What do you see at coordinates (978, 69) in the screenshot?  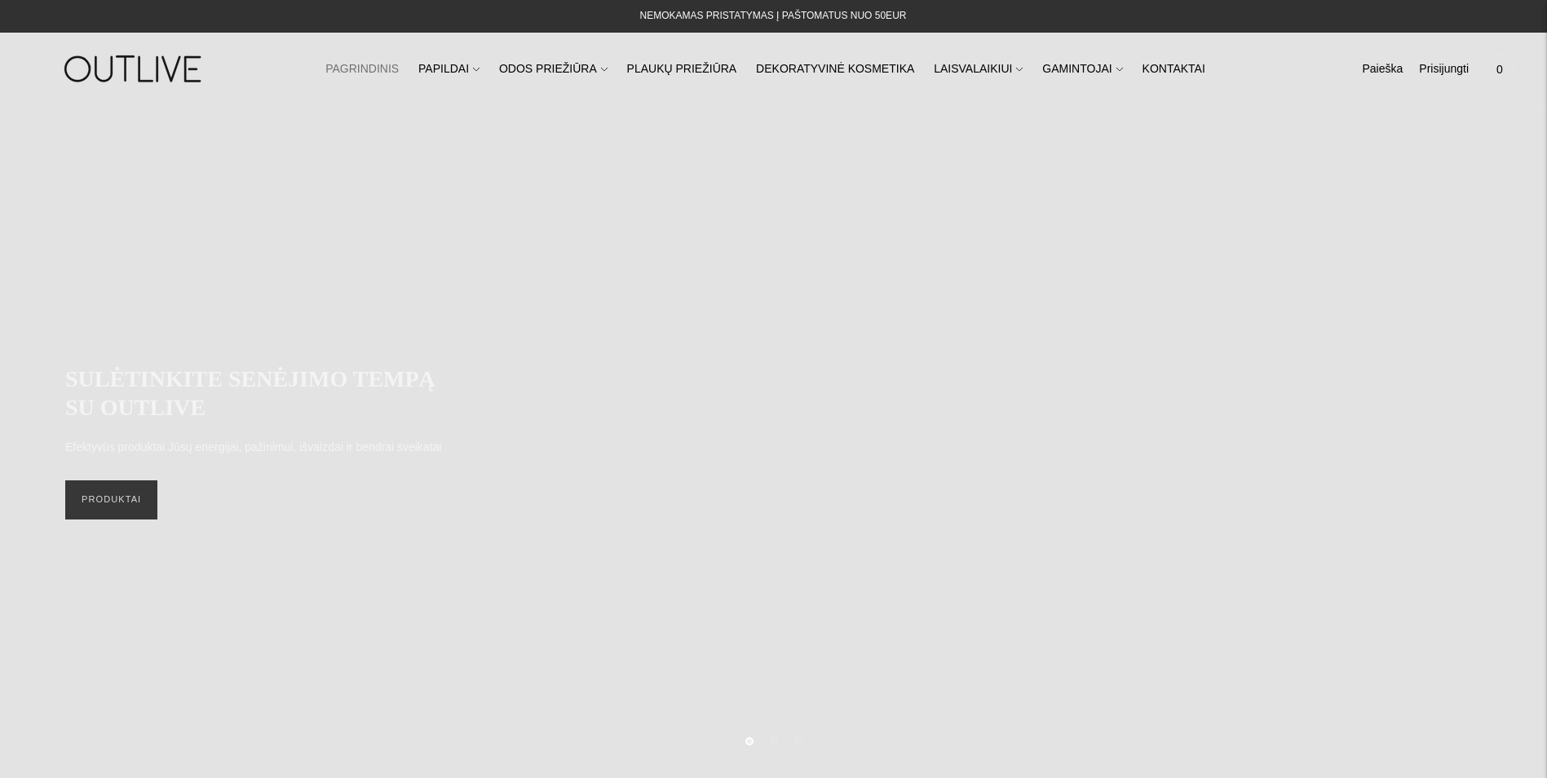 I see `a: LAISVALAIKIUI` at bounding box center [978, 69].